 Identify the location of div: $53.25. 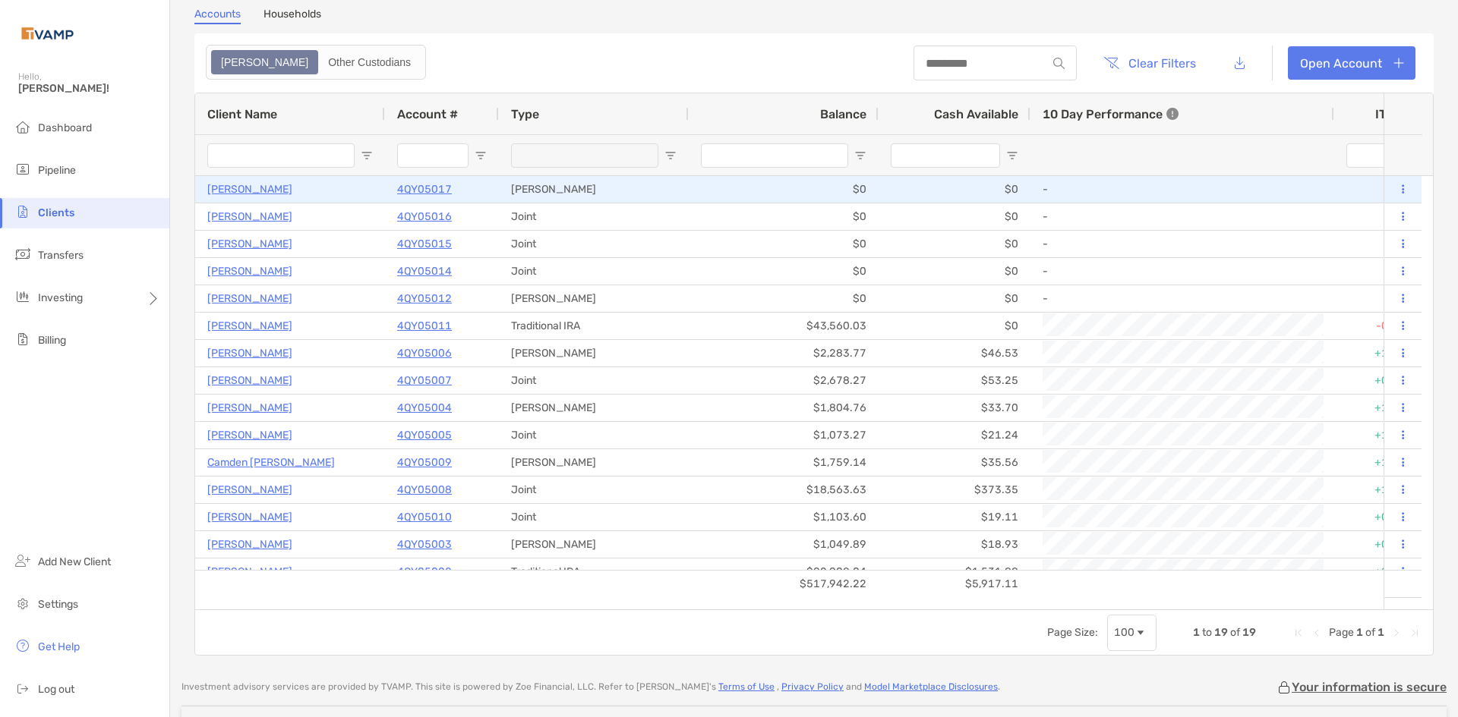
(954, 380).